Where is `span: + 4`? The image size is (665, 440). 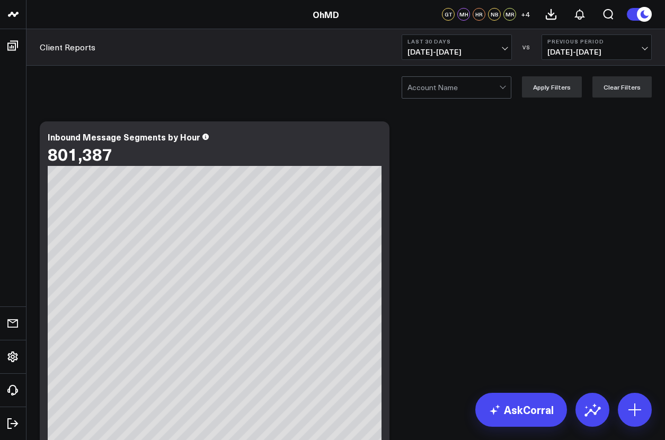
span: + 4 is located at coordinates (525, 14).